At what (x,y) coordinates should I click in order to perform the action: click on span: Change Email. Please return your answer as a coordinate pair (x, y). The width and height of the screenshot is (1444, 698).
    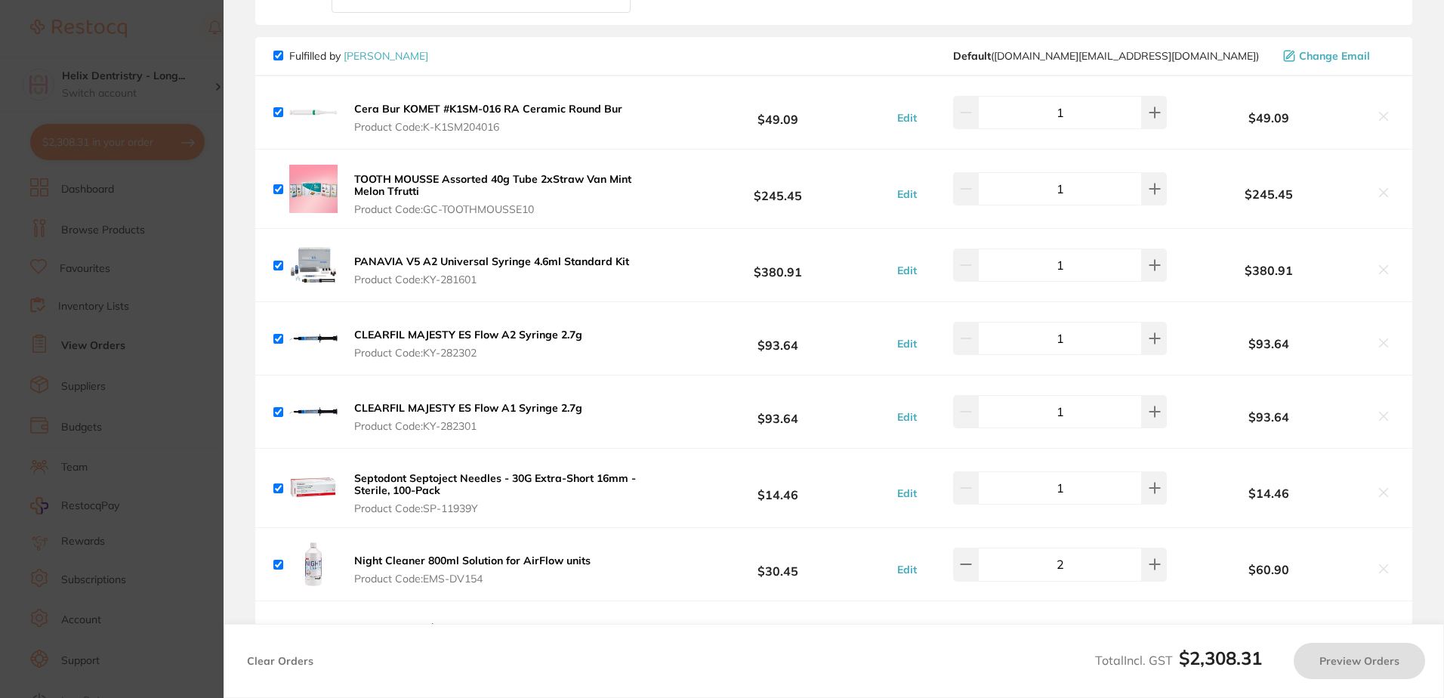
    Looking at the image, I should click on (1335, 56).